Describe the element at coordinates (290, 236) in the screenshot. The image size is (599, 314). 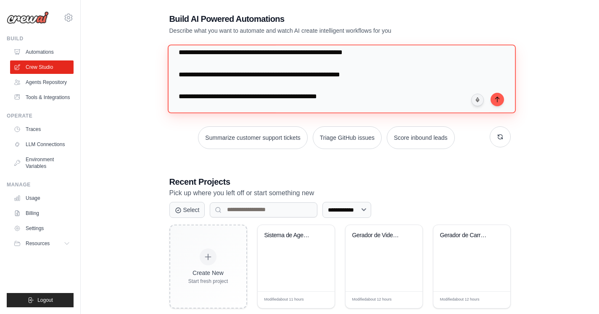
I see `div: Sistema de Agendamento para Barbearia` at that location.